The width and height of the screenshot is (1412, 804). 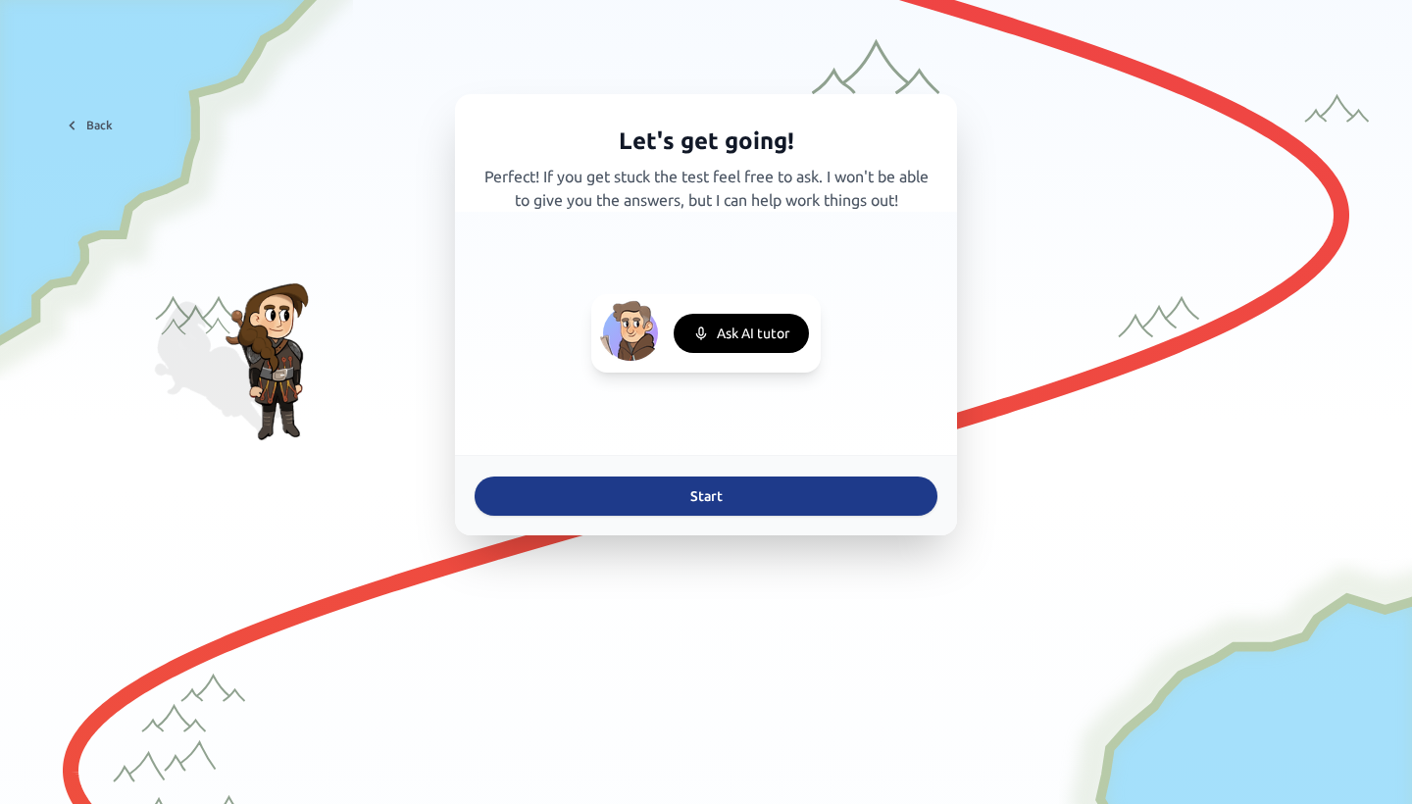 I want to click on button: Start, so click(x=706, y=496).